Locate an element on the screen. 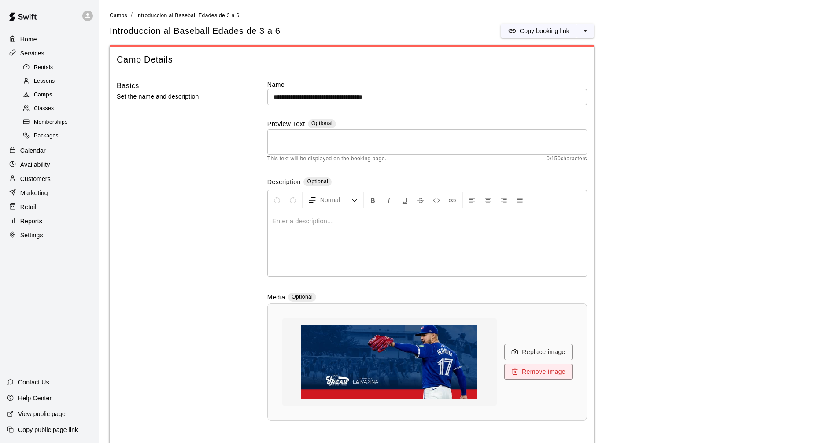 Image resolution: width=839 pixels, height=443 pixels. p: Availability is located at coordinates (35, 165).